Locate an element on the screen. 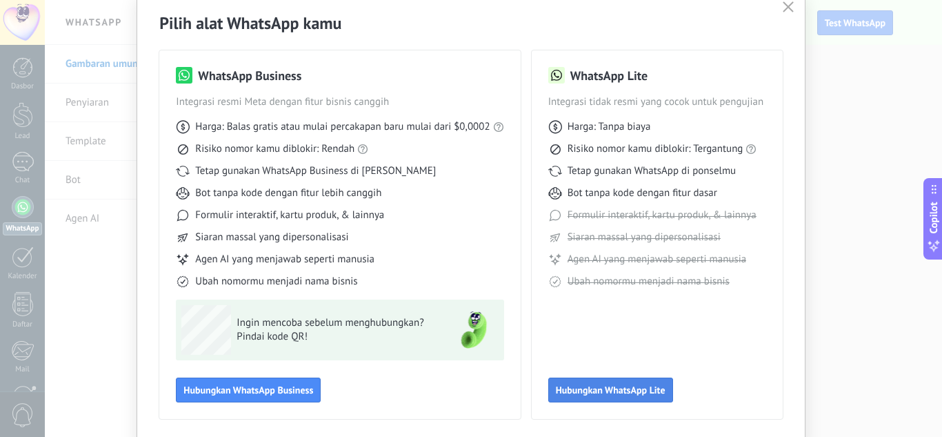  button: Hubungkan WhatsApp Business is located at coordinates (248, 390).